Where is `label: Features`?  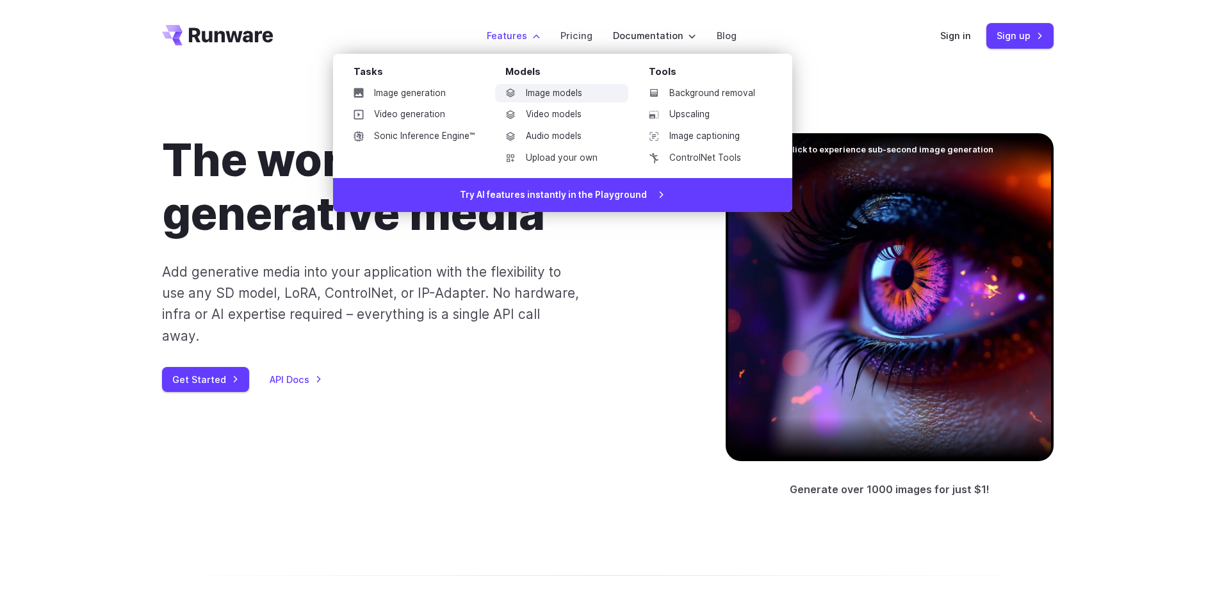
label: Features is located at coordinates (513, 35).